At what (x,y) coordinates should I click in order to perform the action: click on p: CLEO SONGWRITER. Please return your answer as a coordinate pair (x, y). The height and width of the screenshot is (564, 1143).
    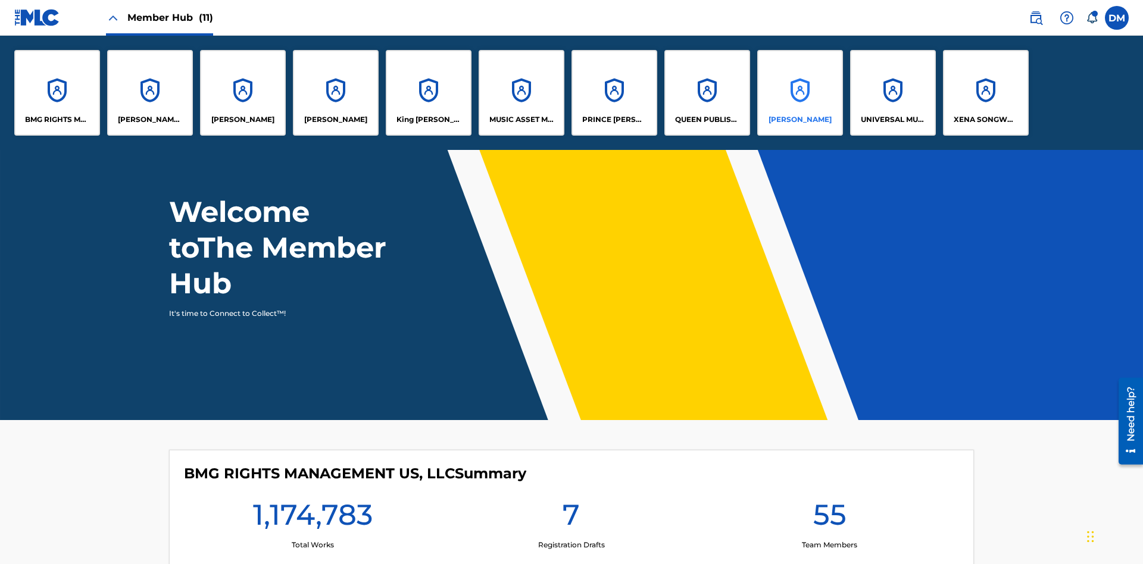
    Looking at the image, I should click on (150, 120).